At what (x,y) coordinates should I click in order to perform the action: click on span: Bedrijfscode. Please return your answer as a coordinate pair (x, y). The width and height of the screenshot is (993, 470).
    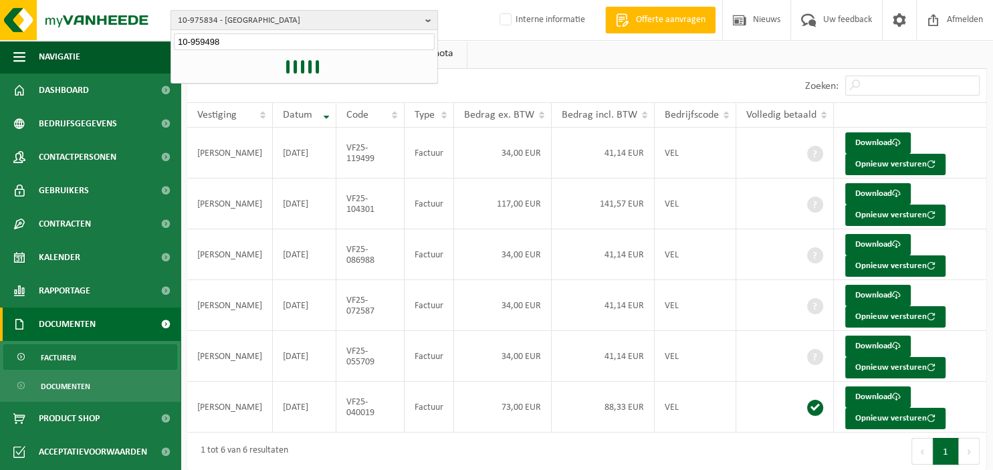
    Looking at the image, I should click on (691, 115).